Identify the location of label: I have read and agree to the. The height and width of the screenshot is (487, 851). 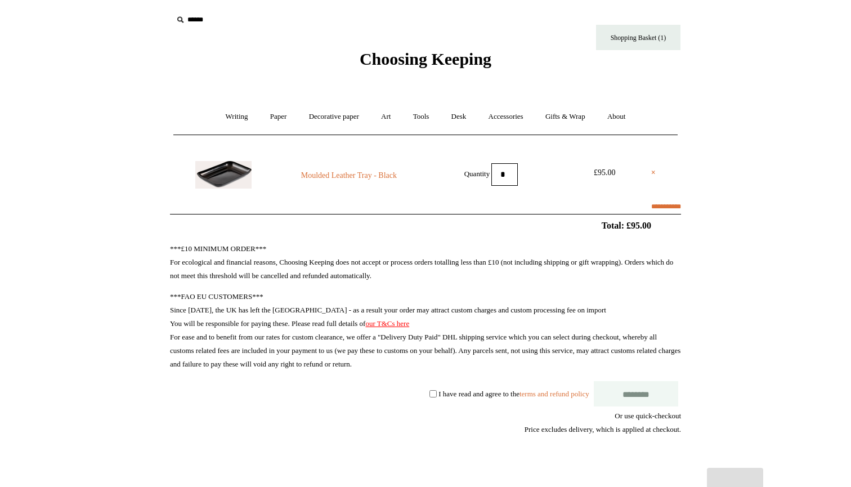
(513, 393).